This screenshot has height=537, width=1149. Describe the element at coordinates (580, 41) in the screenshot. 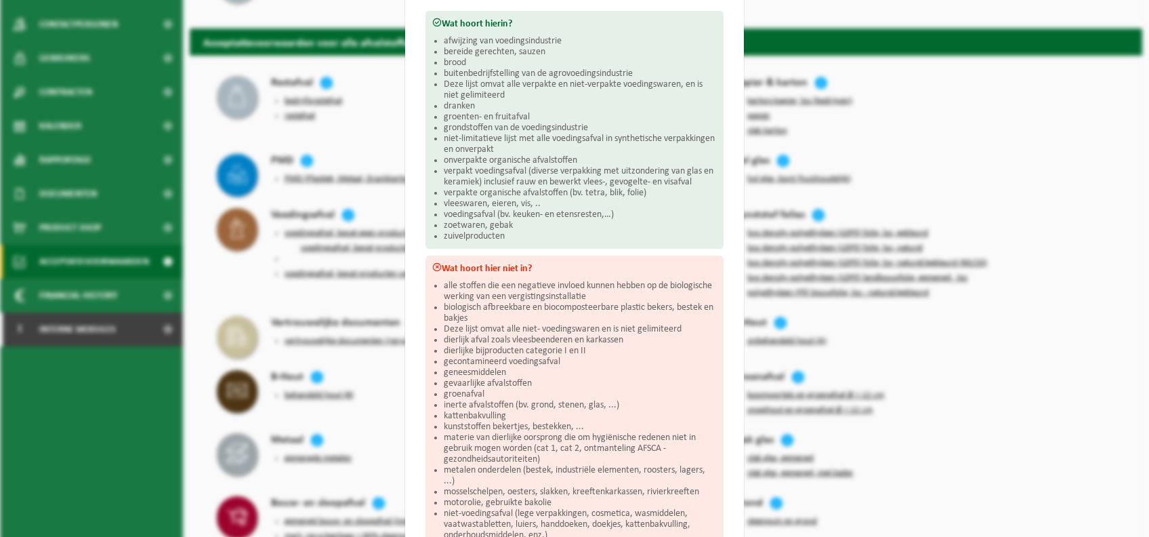

I see `li: afwijzing van voedingsindustrie` at that location.